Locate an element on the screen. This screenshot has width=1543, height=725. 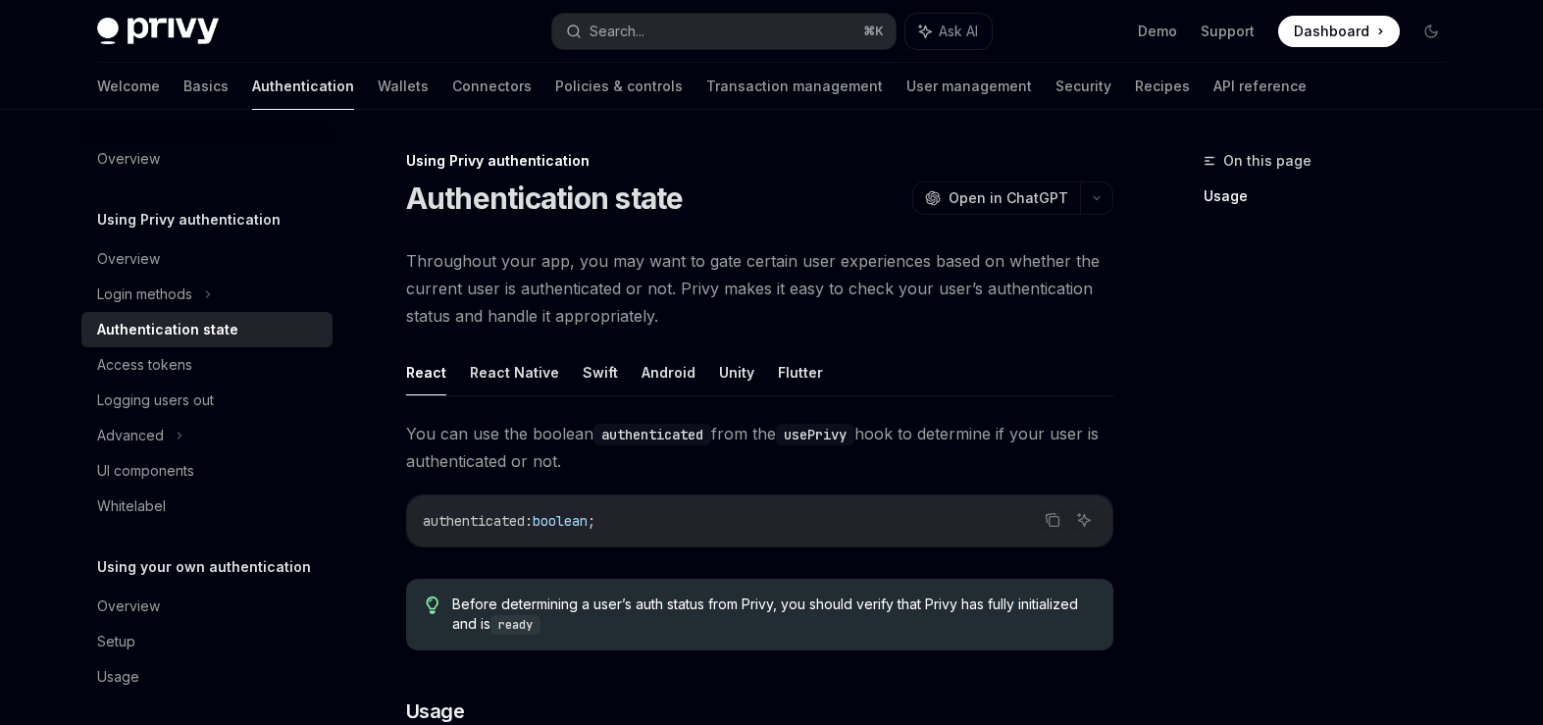
a: Authentication state is located at coordinates (207, 330).